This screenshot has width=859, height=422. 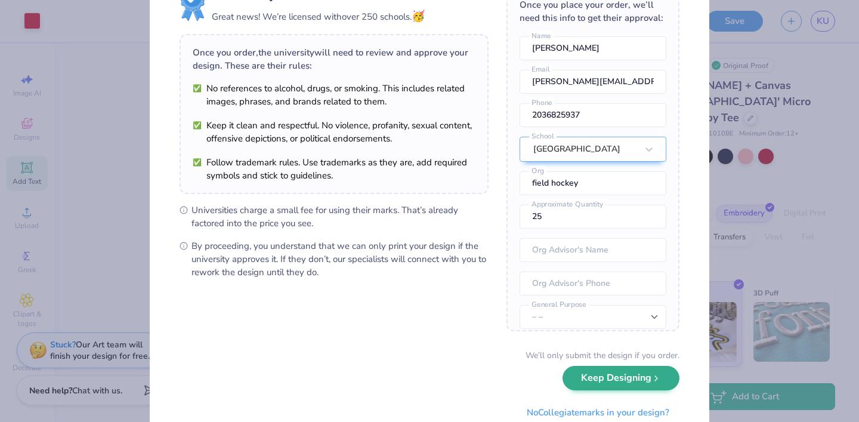 What do you see at coordinates (340, 217) in the screenshot?
I see `span: Universities charge a small fee for using their marks. That’s already factored into the price you...` at bounding box center [340, 217].